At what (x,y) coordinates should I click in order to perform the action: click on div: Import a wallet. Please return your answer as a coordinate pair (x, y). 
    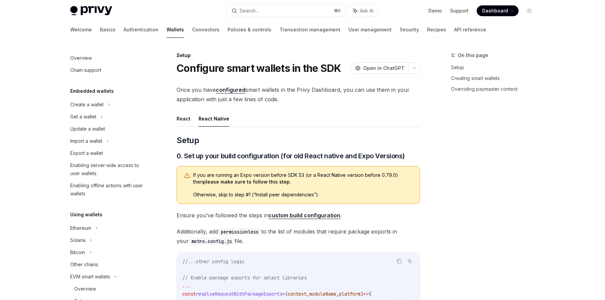
    Looking at the image, I should click on (86, 141).